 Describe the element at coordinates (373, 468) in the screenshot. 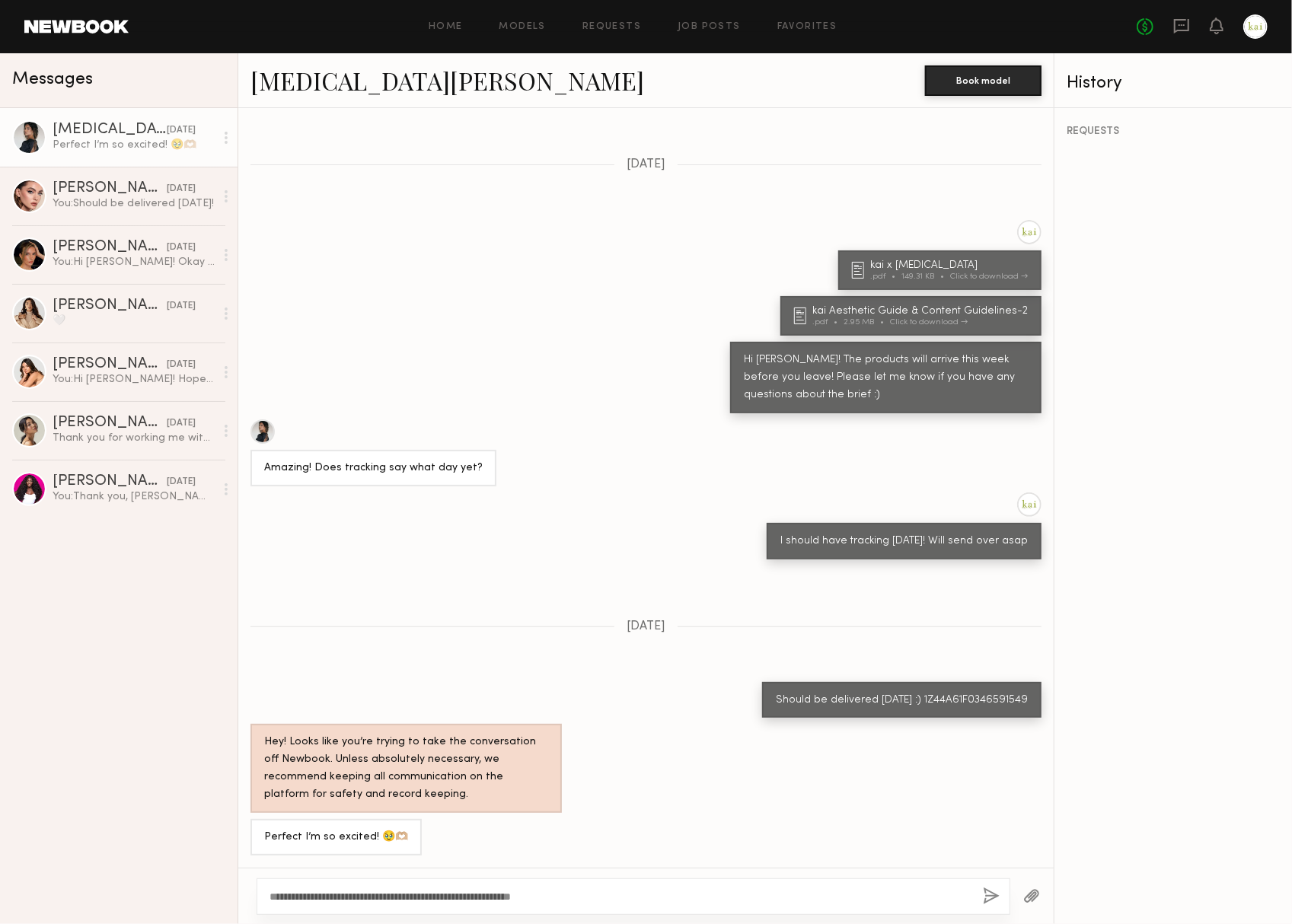

I see `div: Amazing! Does tracking say what day yet?` at that location.